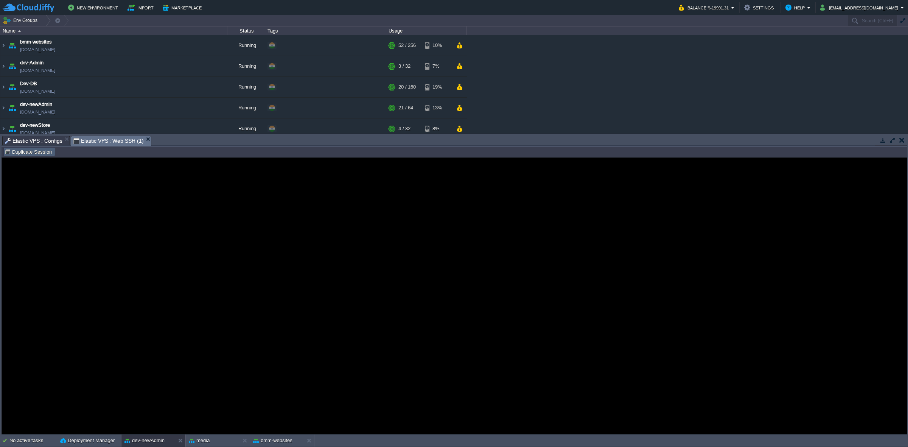  Describe the element at coordinates (29, 152) in the screenshot. I see `button: Duplicate Session` at that location.